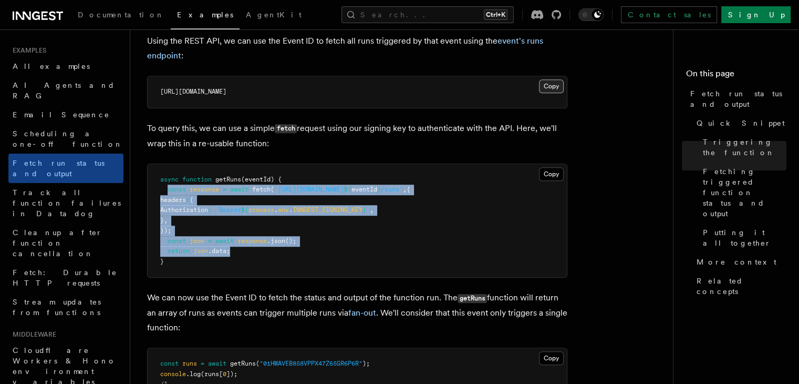  I want to click on a: Examples, so click(205, 16).